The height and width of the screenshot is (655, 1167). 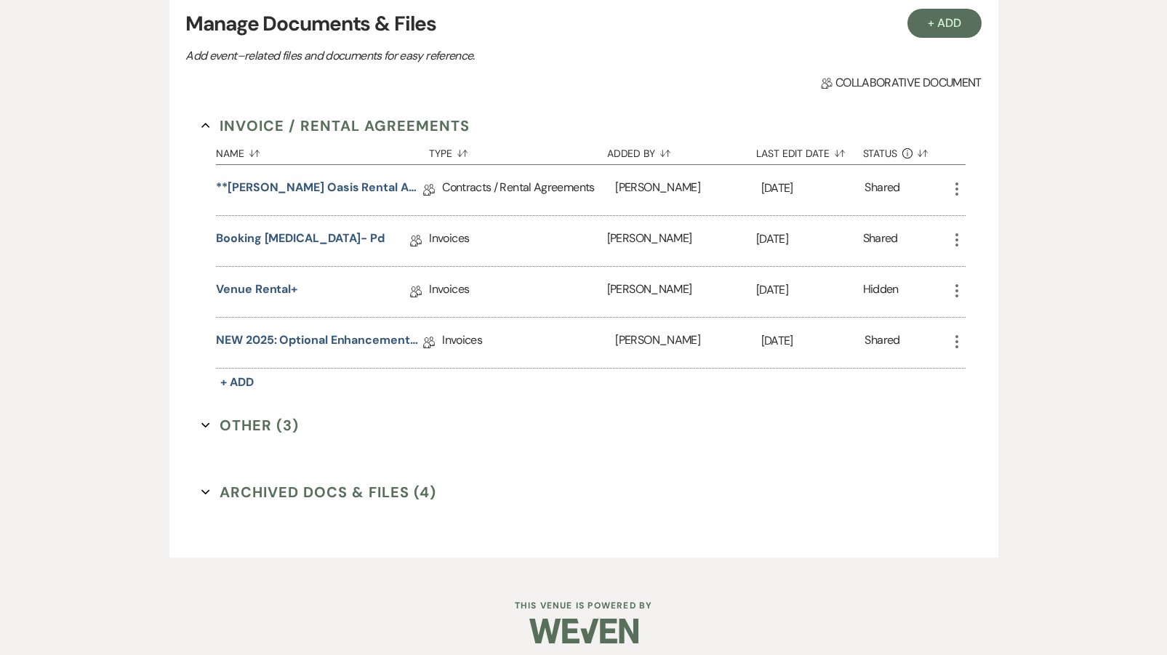 I want to click on div: Contracts / Rental Agreements, so click(x=529, y=190).